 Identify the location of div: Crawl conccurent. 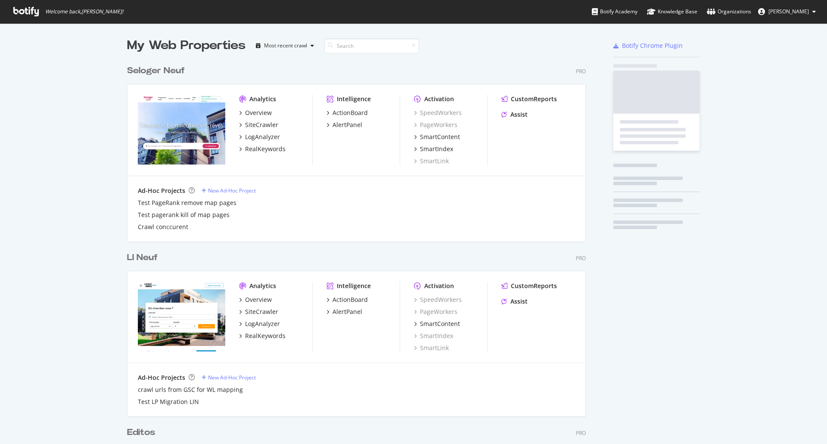
(163, 227).